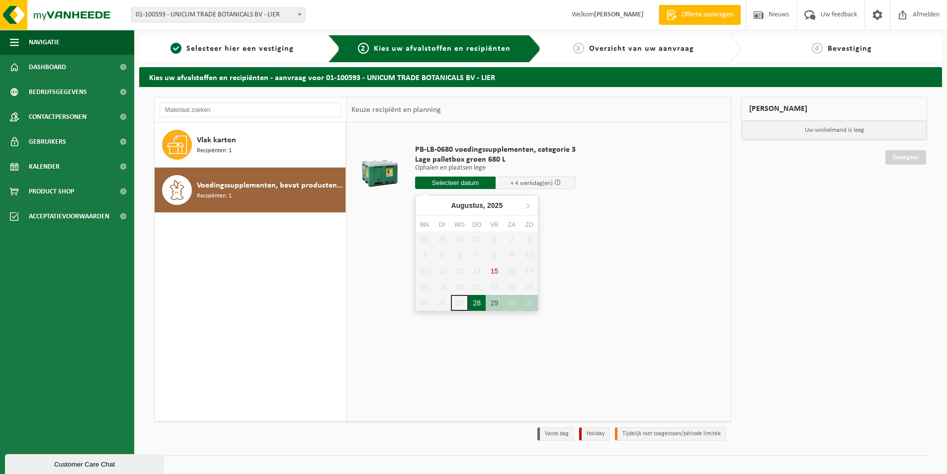  Describe the element at coordinates (80, 12) in the screenshot. I see `div: Customer Care Chat` at that location.